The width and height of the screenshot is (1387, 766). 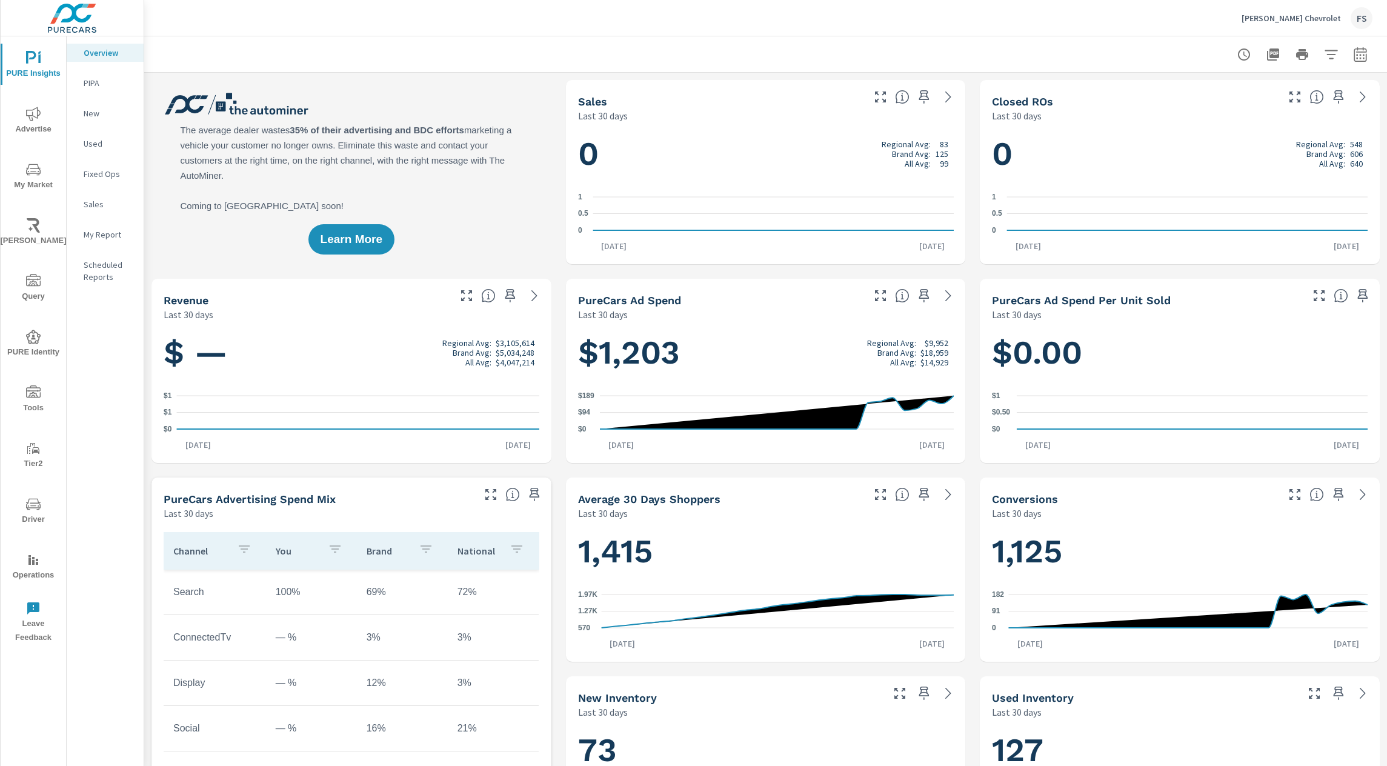 What do you see at coordinates (351, 239) in the screenshot?
I see `span: Learn More` at bounding box center [351, 239].